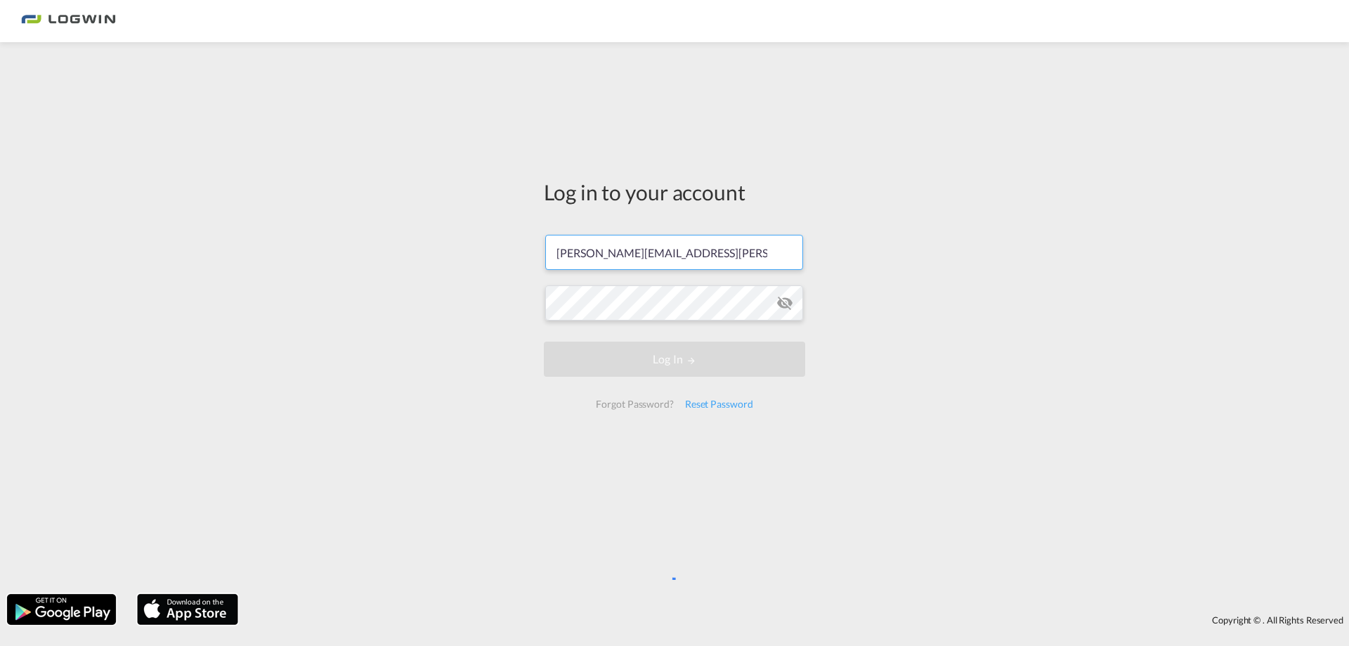 The height and width of the screenshot is (646, 1349). I want to click on div: Forgot Password?, so click(634, 404).